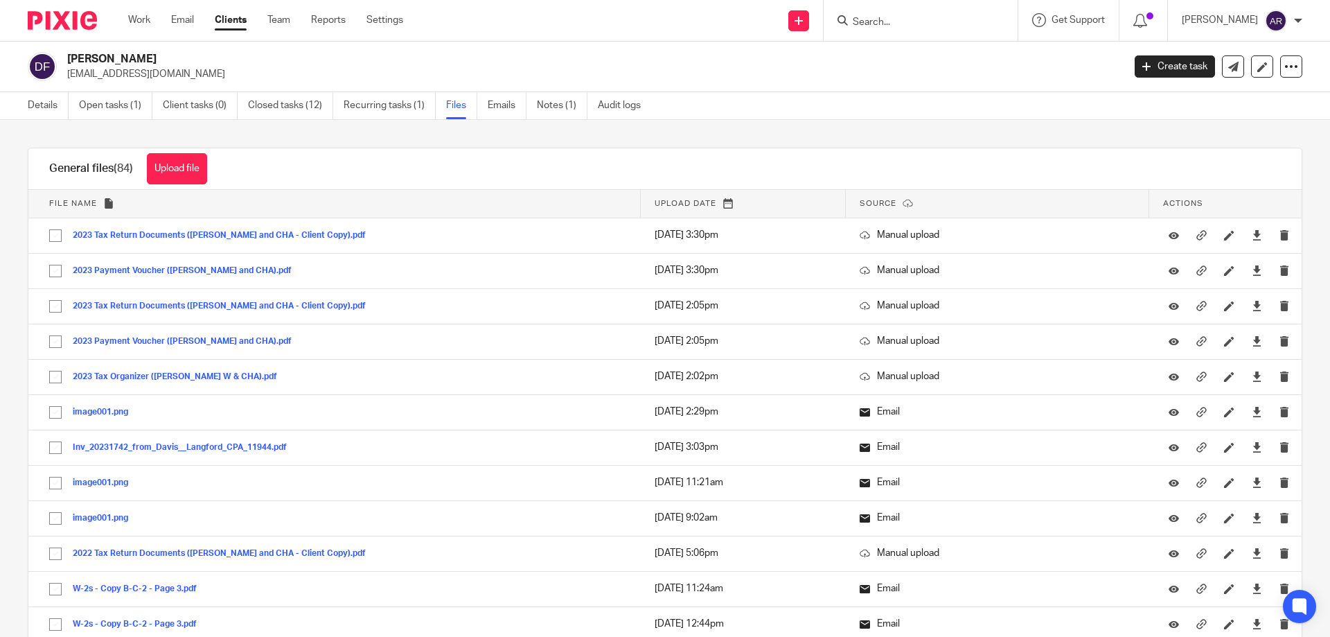 The height and width of the screenshot is (637, 1330). Describe the element at coordinates (562, 105) in the screenshot. I see `a: Notes (1)` at that location.